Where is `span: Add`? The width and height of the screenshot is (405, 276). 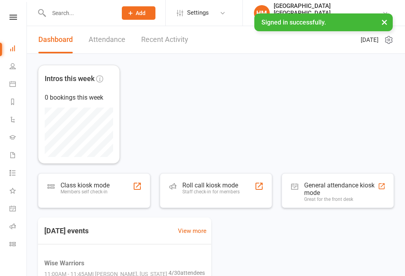
span: Add is located at coordinates (141, 13).